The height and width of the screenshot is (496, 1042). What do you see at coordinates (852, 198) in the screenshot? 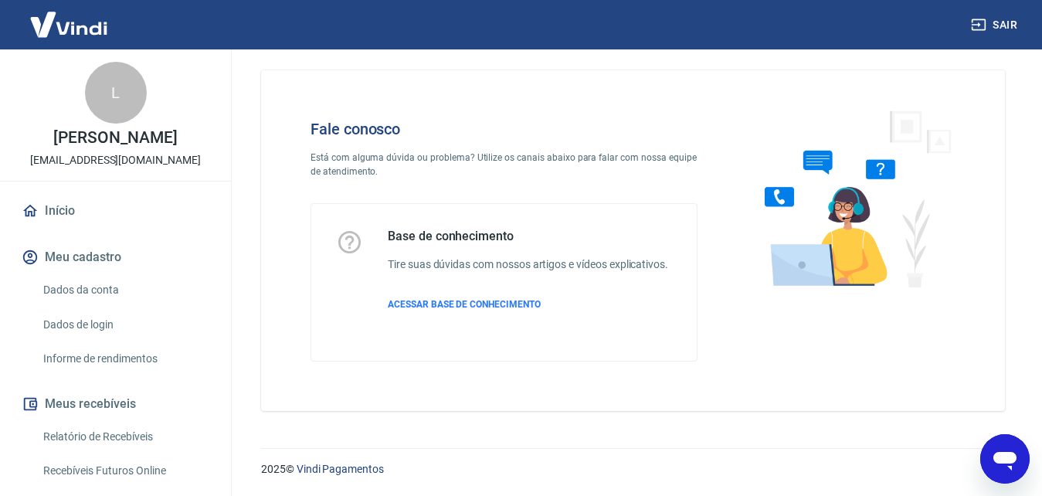
I see `img: Fale conosco` at bounding box center [852, 198].